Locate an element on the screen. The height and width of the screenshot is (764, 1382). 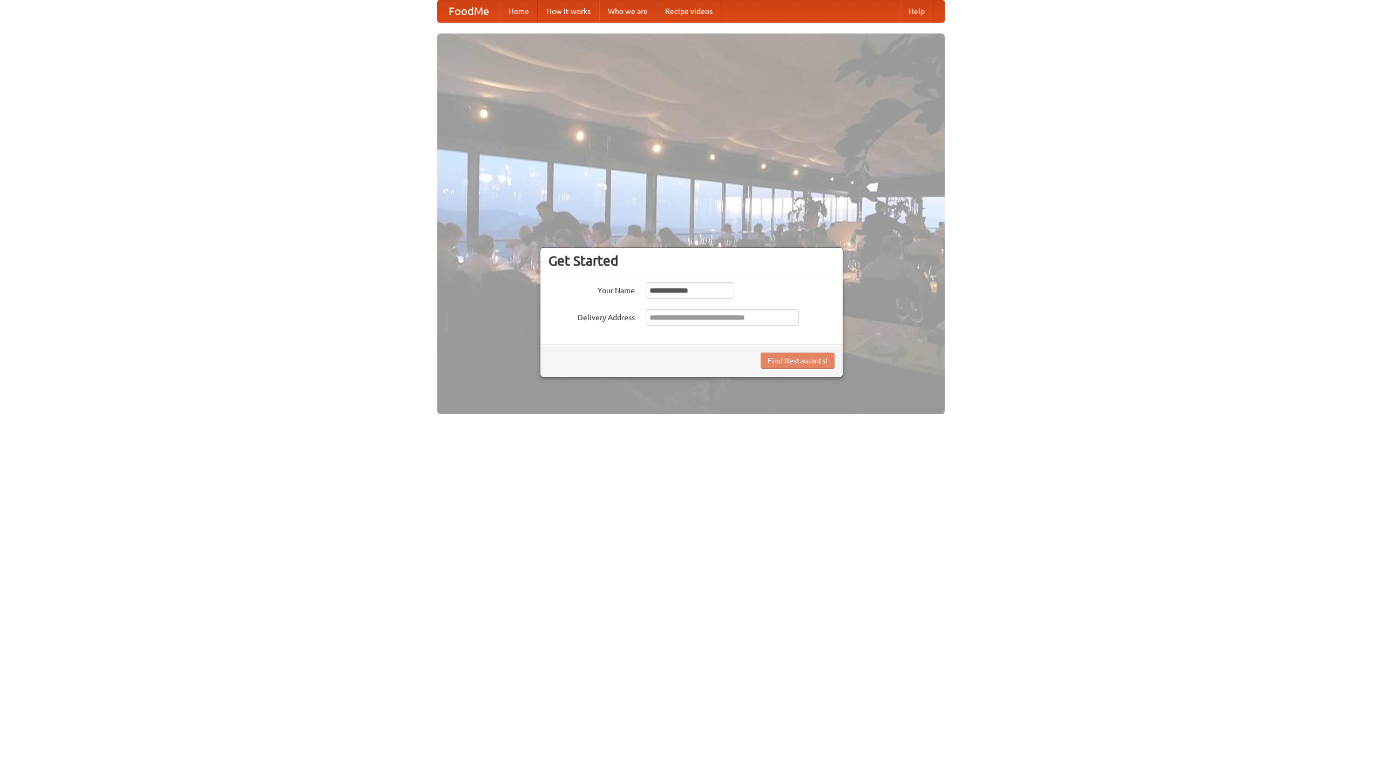
a: Help is located at coordinates (917, 11).